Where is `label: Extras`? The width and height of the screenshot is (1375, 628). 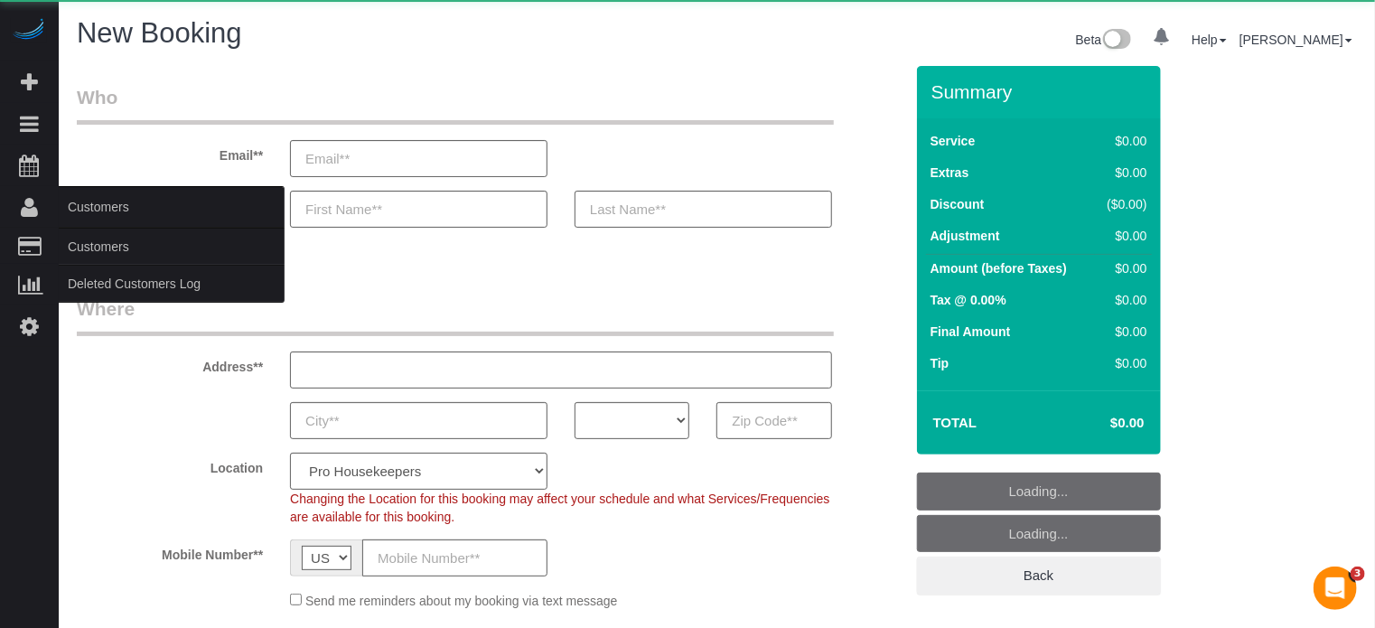
label: Extras is located at coordinates (950, 173).